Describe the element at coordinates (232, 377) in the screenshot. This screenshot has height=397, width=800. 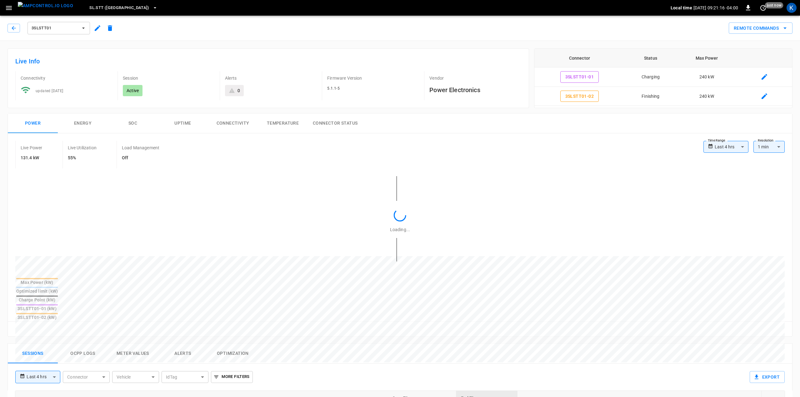
I see `button: More Filters` at that location.